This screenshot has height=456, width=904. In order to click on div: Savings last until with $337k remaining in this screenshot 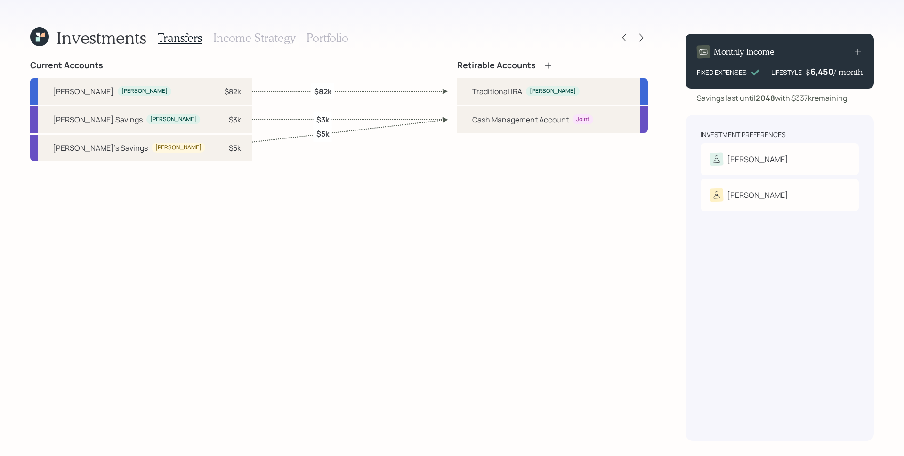, I will do `click(772, 98)`.